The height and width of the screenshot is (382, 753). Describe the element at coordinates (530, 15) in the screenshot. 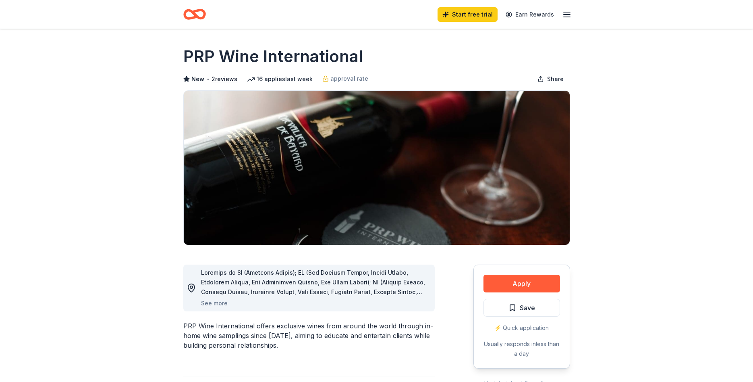

I see `a: Earn Rewards` at that location.